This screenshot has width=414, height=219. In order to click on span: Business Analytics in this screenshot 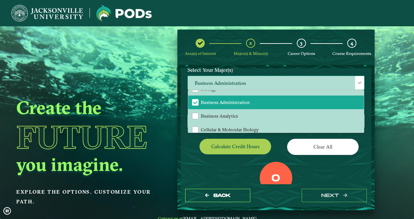, I will do `click(219, 116)`.